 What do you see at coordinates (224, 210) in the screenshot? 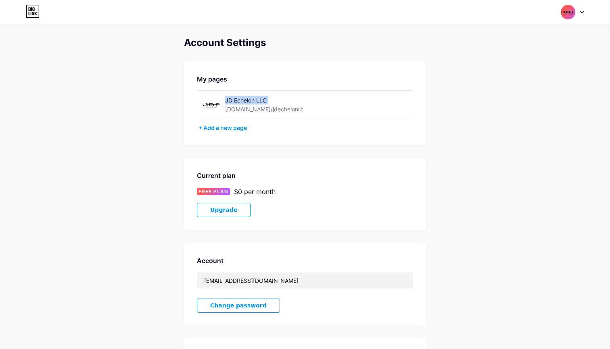
I see `span: Upgrade` at bounding box center [224, 210].